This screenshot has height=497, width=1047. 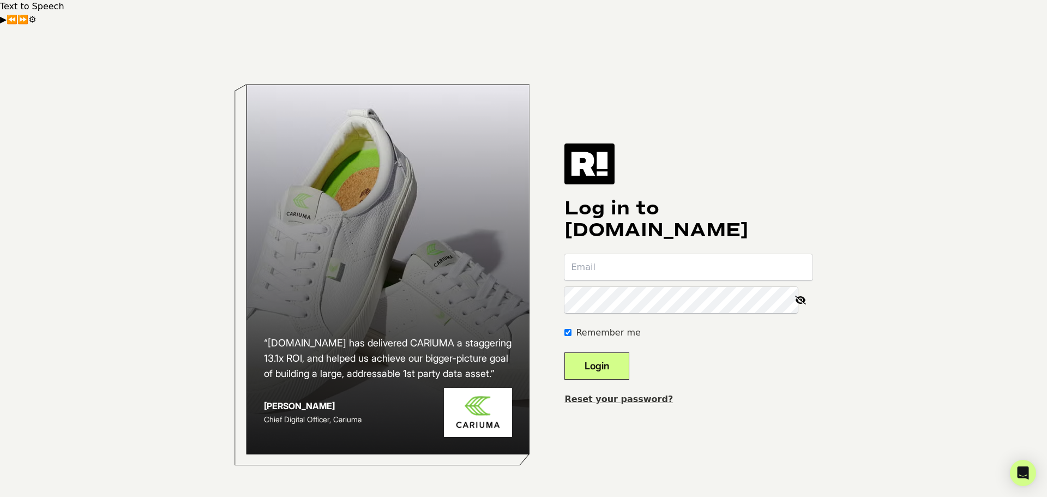 What do you see at coordinates (12, 20) in the screenshot?
I see `button: Previous` at bounding box center [12, 20].